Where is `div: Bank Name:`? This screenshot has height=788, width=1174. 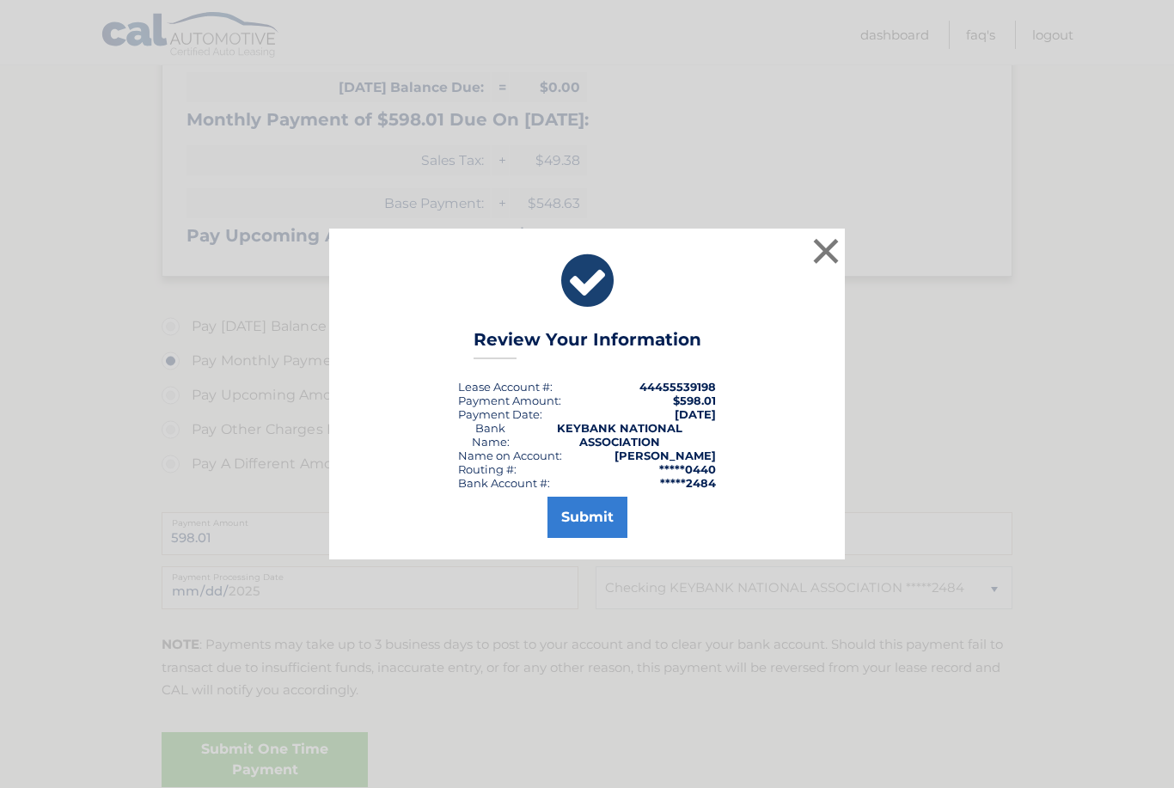 div: Bank Name: is located at coordinates (490, 435).